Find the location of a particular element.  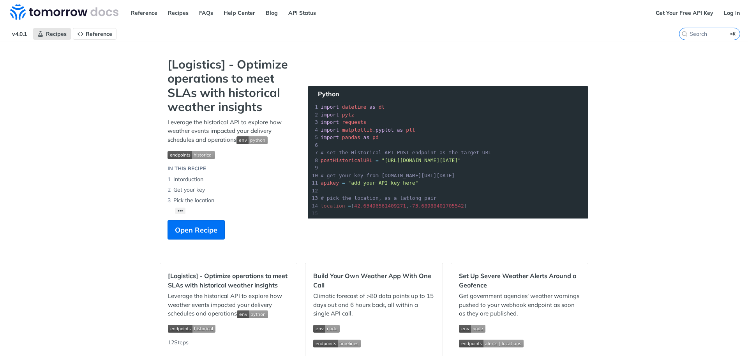

h2: Set Up Severe Weather Alerts Around a Geofence is located at coordinates (520, 281).